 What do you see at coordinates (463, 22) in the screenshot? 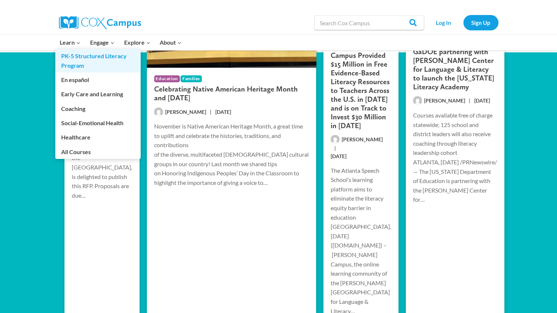
I see `nav: Secondary Navigation` at bounding box center [463, 22].